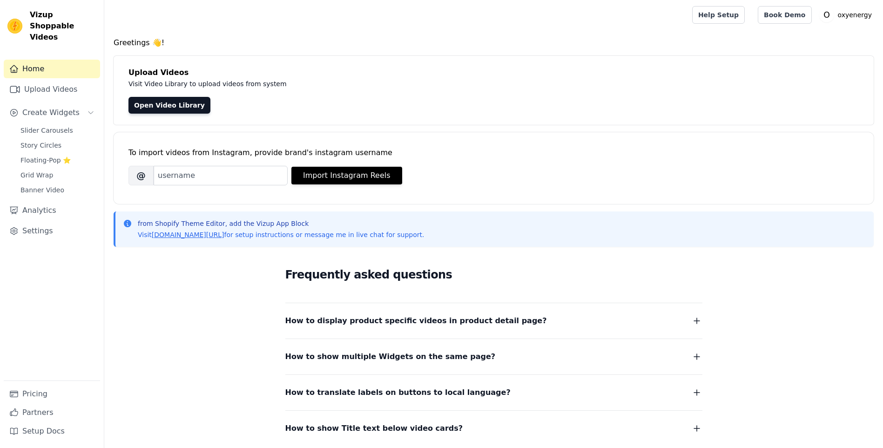 The width and height of the screenshot is (883, 448). What do you see at coordinates (337, 84) in the screenshot?
I see `p: Visit Video Library to upload videos from system` at bounding box center [337, 84].